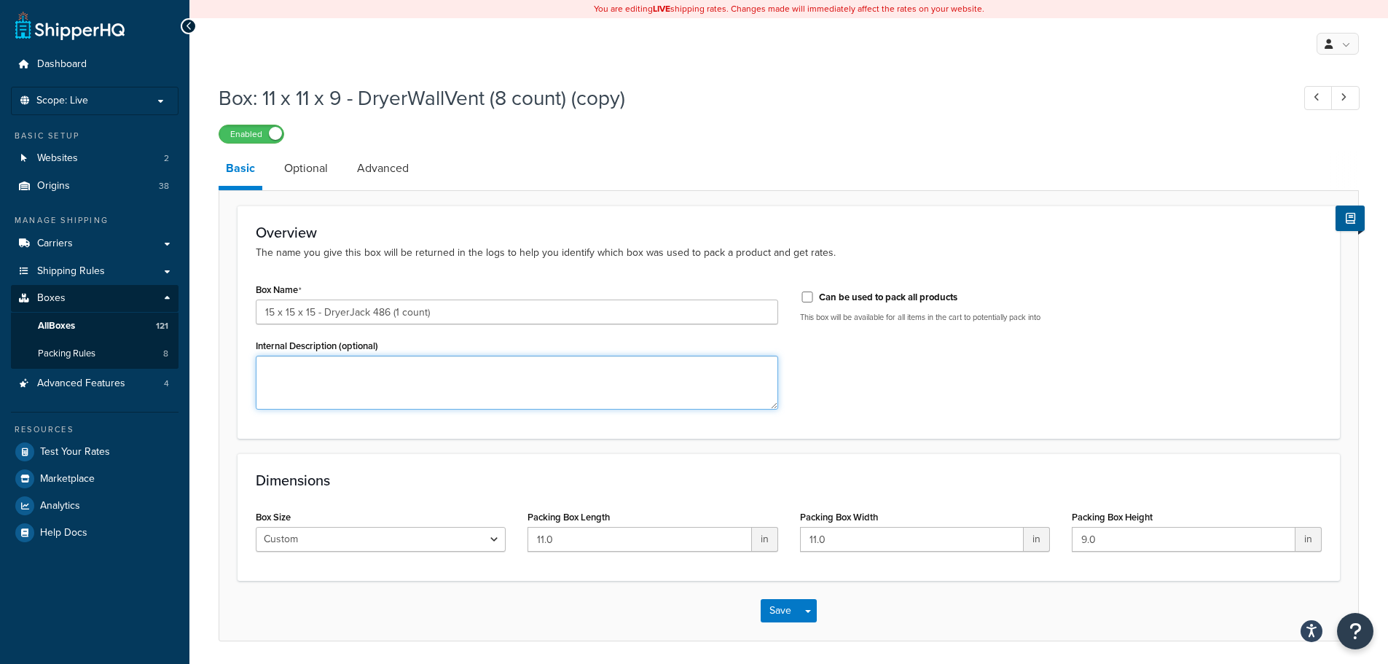 The width and height of the screenshot is (1388, 664). I want to click on h3: Overview, so click(788, 232).